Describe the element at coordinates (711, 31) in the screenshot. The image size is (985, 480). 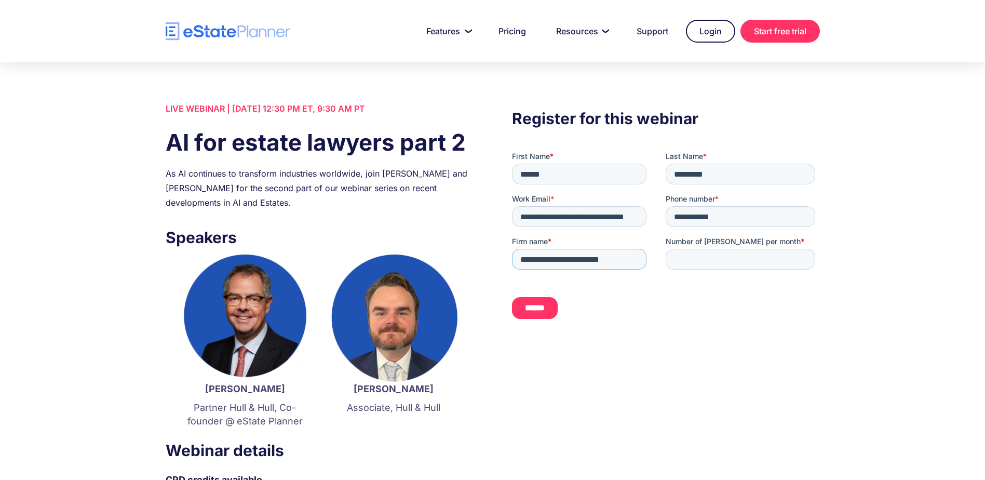
I see `a: Login` at that location.